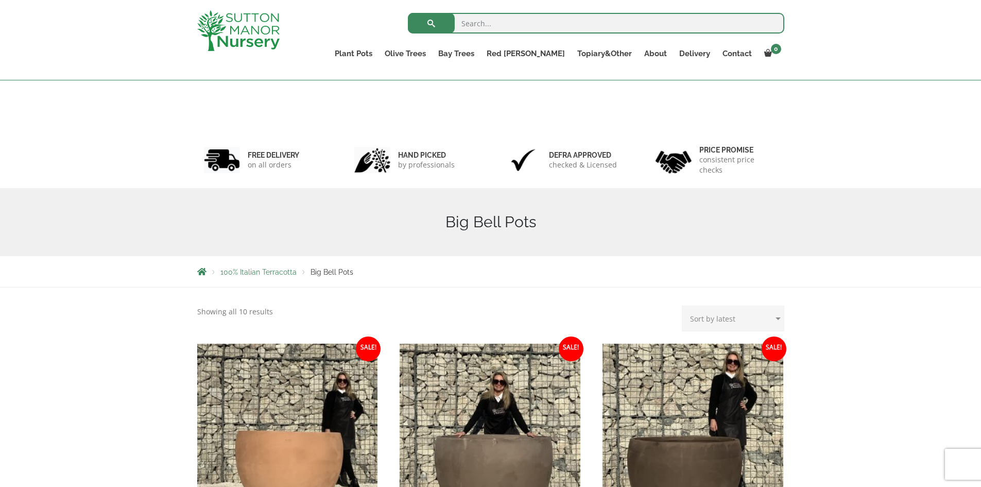 The image size is (981, 487). What do you see at coordinates (222, 160) in the screenshot?
I see `img: 1.jpg` at bounding box center [222, 160].